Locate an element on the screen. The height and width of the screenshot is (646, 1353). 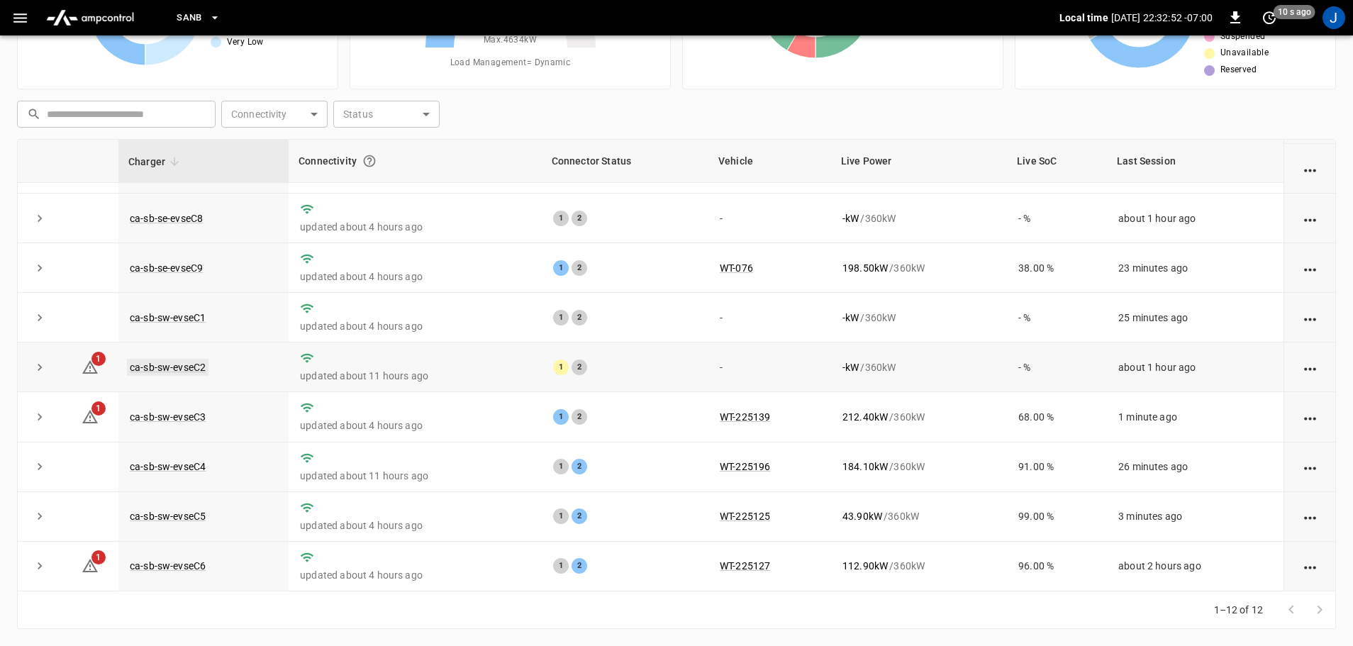
th: Live SoC is located at coordinates (1056, 161).